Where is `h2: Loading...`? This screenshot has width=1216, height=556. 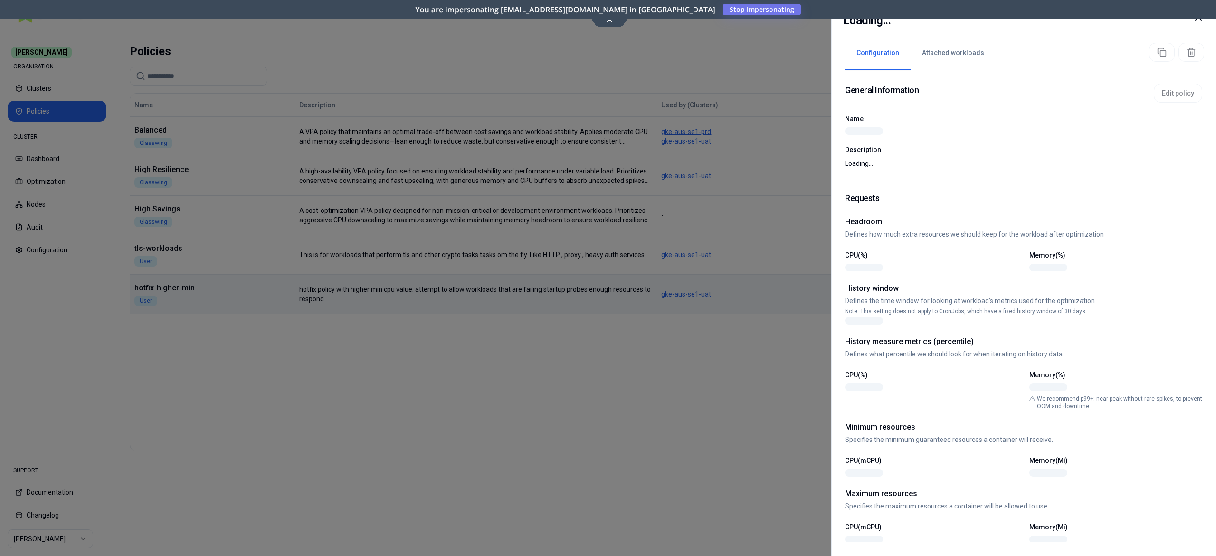
h2: Loading... is located at coordinates (867, 20).